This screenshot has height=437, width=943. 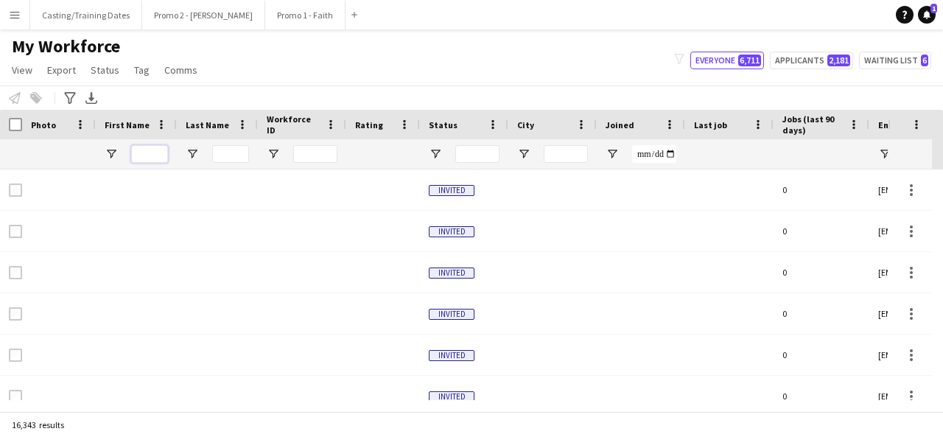 I want to click on span: 2,181, so click(x=838, y=60).